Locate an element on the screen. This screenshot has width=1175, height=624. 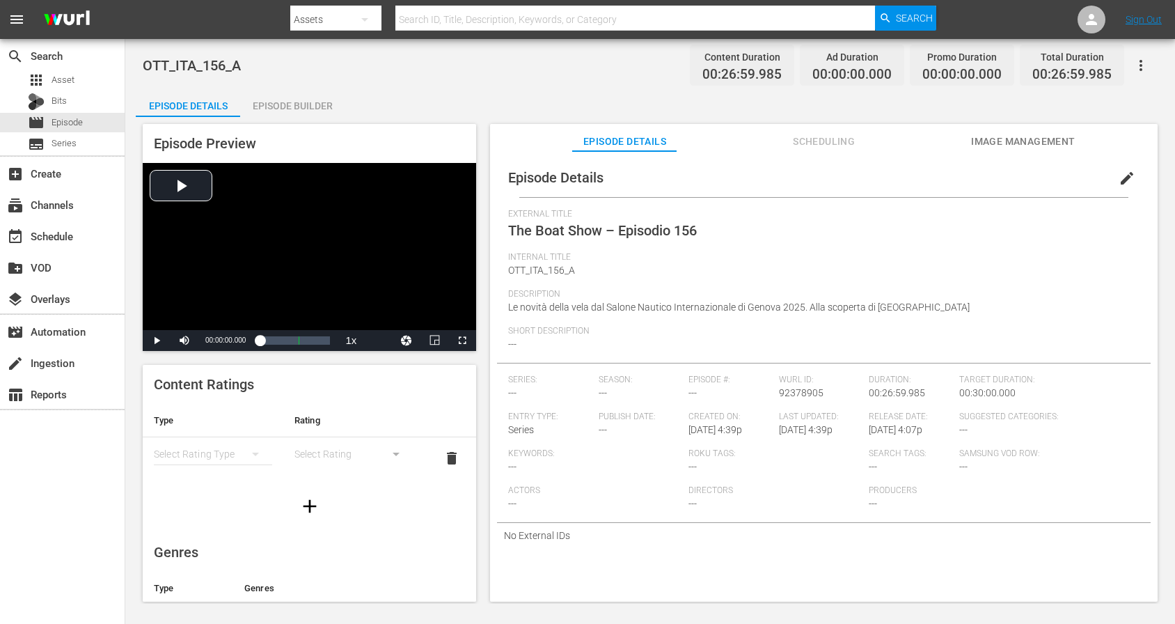
span: Target Duration: is located at coordinates (1046, 380).